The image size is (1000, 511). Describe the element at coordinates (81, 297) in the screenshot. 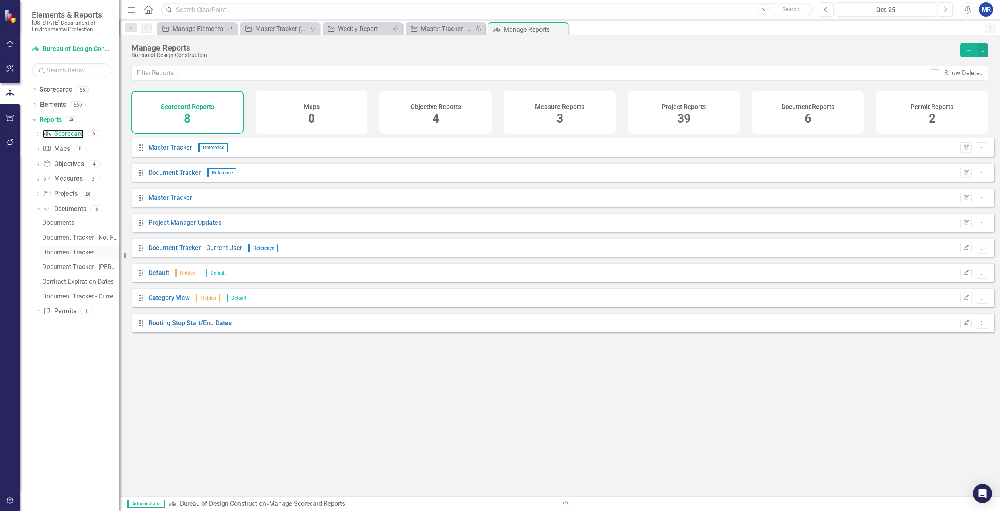

I see `div: Document Tracker - Current User` at that location.